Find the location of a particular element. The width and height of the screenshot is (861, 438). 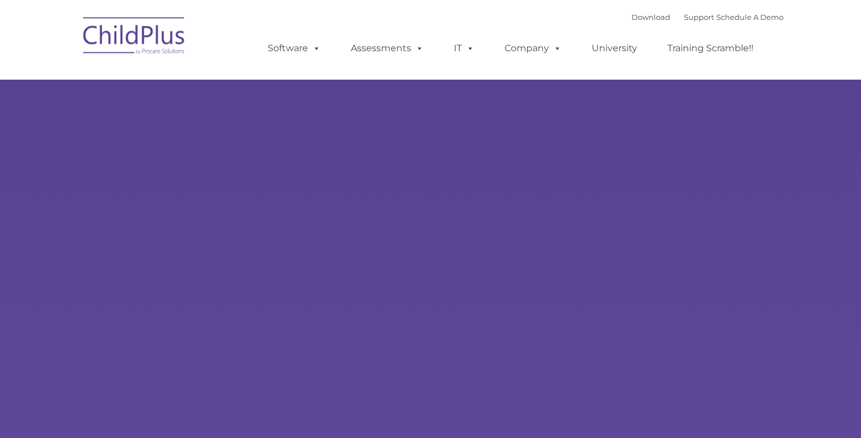

a: Training Scramble!! is located at coordinates (710, 48).